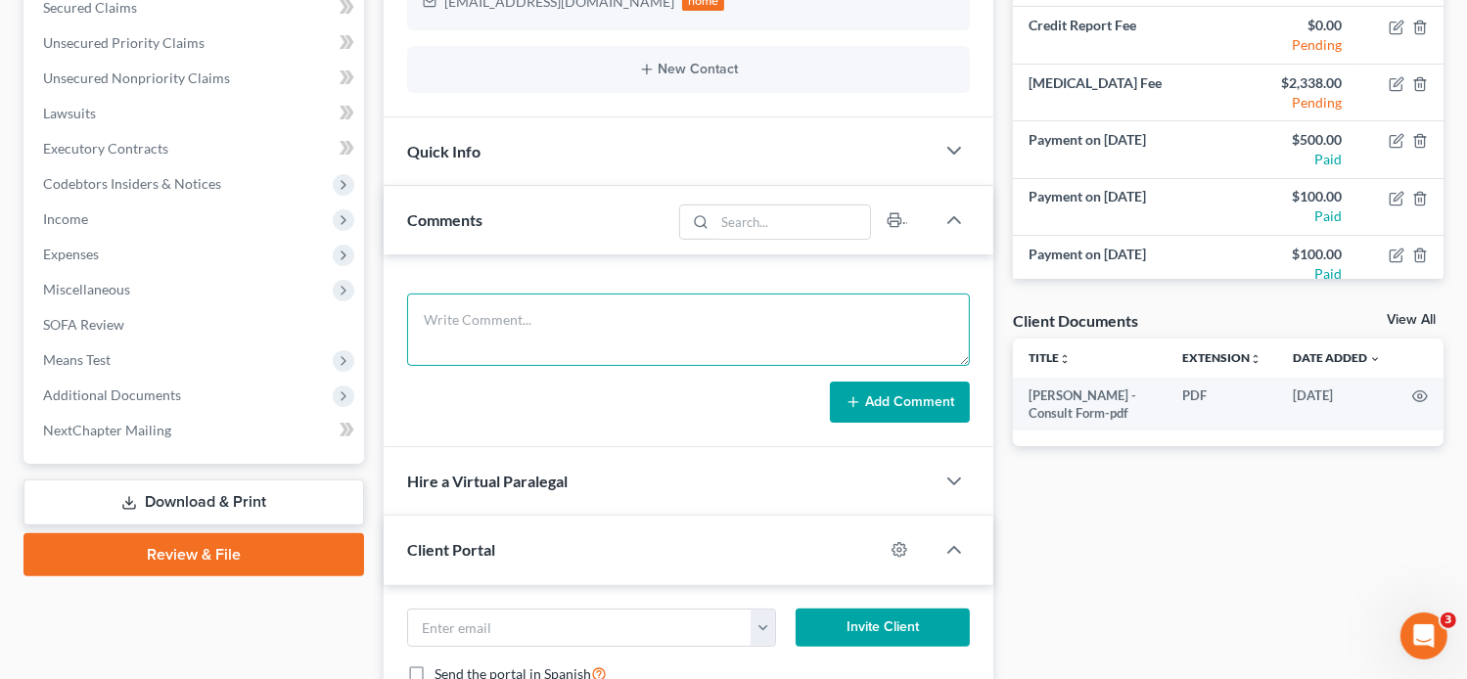 Image resolution: width=1467 pixels, height=679 pixels. What do you see at coordinates (112, 395) in the screenshot?
I see `span: Additional Documents` at bounding box center [112, 395].